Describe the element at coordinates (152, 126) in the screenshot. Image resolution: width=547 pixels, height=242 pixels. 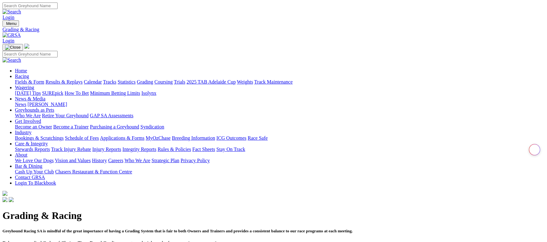
I see `a: Syndication` at that location.